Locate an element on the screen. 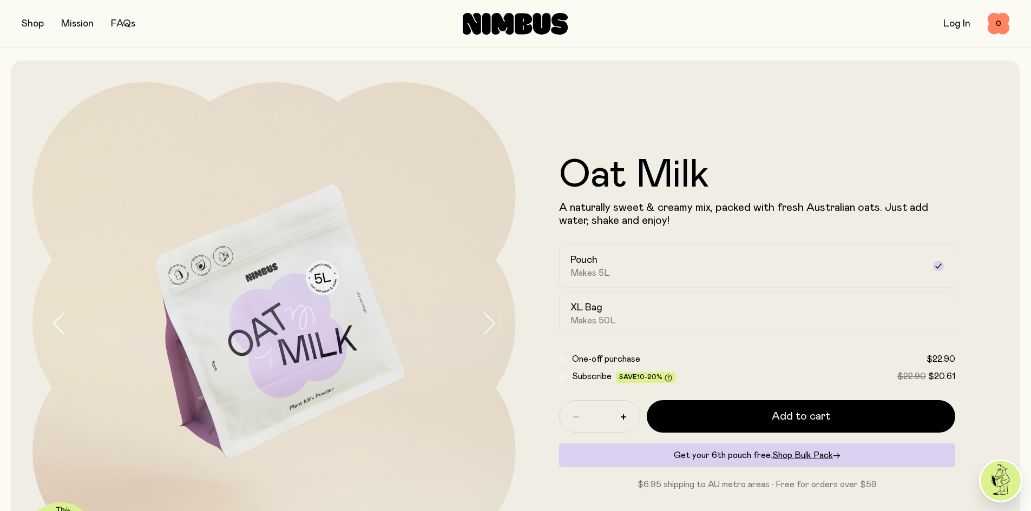 The image size is (1031, 511). div: Get your 6th pouch free. is located at coordinates (757, 456).